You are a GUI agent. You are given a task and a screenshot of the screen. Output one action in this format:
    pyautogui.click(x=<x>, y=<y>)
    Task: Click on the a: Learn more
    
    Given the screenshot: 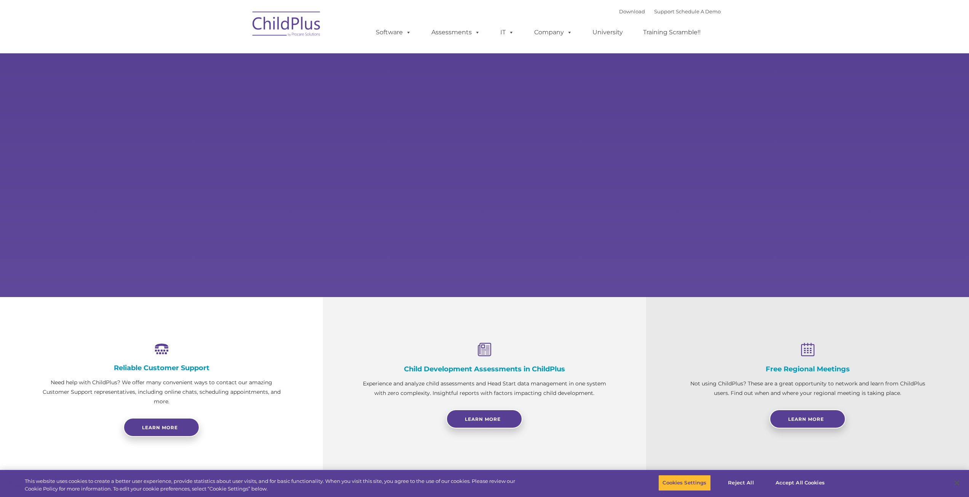 What is the action you would take?
    pyautogui.click(x=161, y=427)
    